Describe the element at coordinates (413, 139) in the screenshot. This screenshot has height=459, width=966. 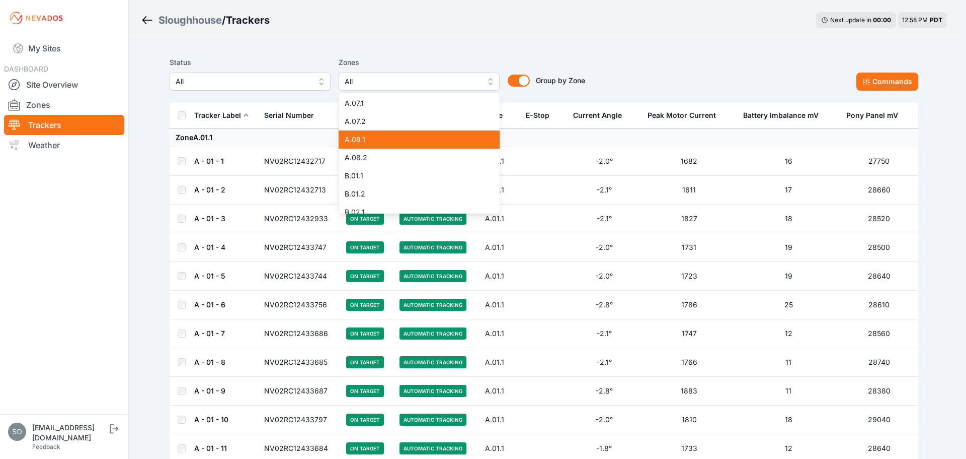
I see `span: A.08.1` at that location.